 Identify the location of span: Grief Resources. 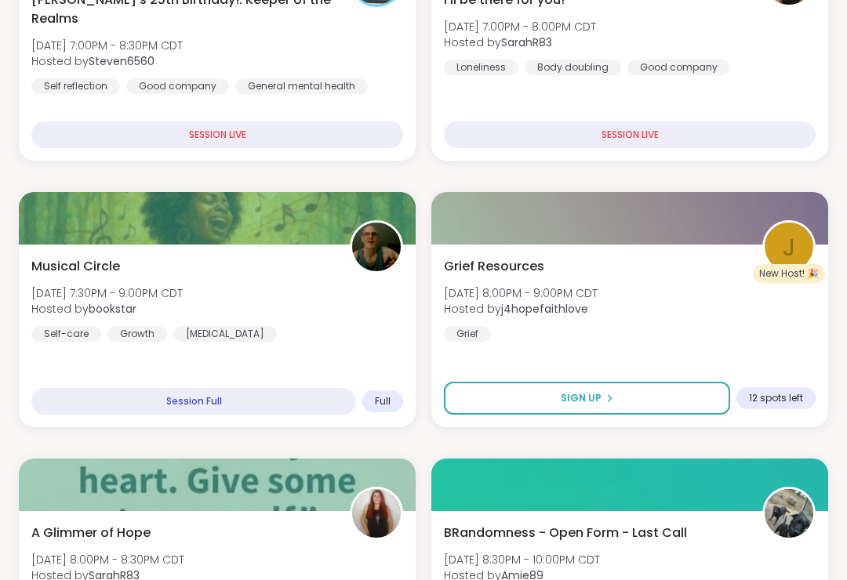
(494, 267).